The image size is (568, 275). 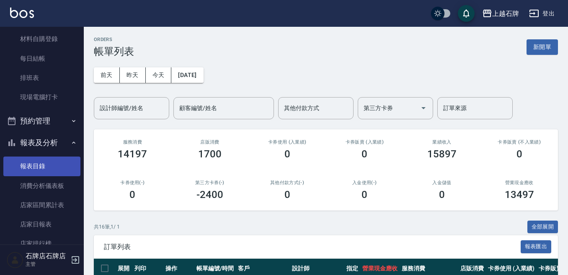 I want to click on h2: 第三方卡券(-), so click(x=210, y=183).